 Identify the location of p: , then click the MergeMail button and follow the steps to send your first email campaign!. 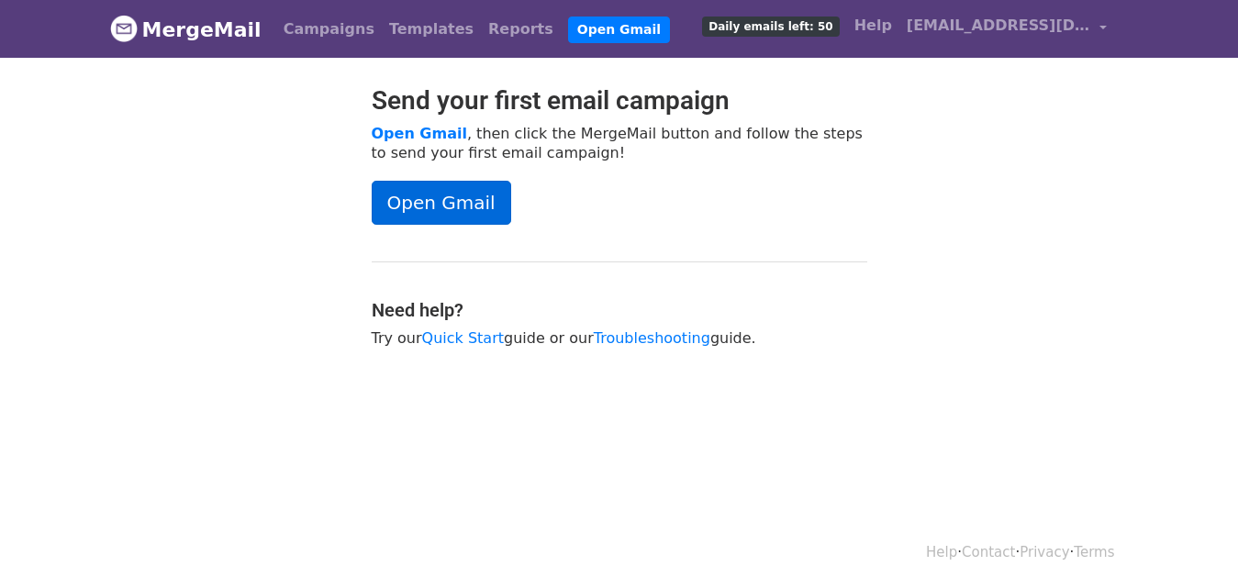
(619, 143).